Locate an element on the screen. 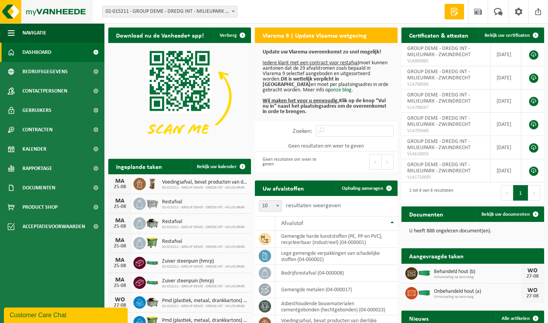 The height and width of the screenshot is (323, 548). button: Previous is located at coordinates (507, 193).